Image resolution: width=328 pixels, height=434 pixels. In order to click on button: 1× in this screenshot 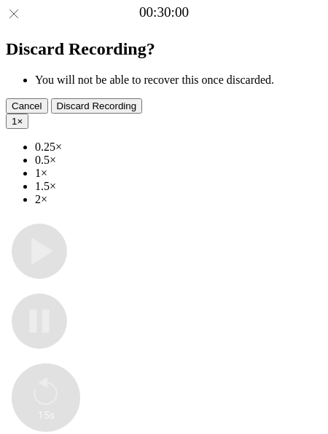, I will do `click(17, 121)`.